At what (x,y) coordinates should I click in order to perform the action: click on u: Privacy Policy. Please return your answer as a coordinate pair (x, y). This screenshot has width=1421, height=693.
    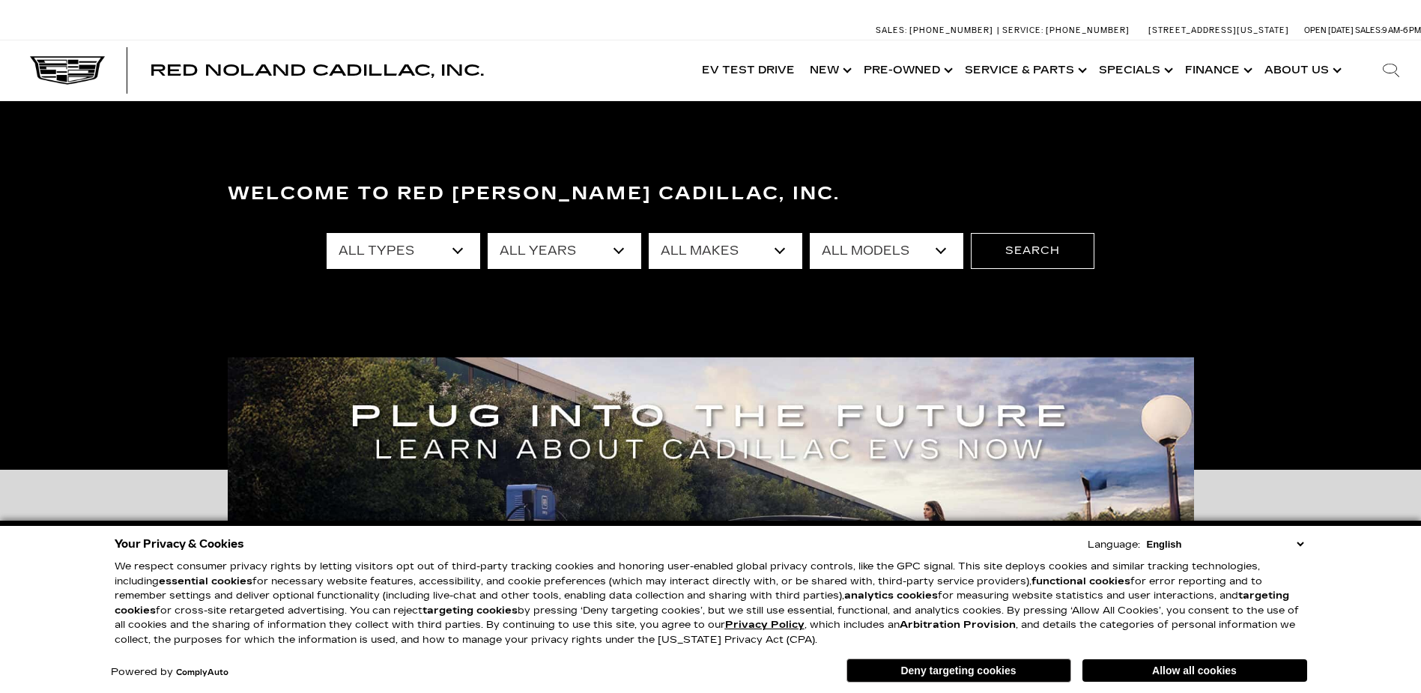
    Looking at the image, I should click on (765, 625).